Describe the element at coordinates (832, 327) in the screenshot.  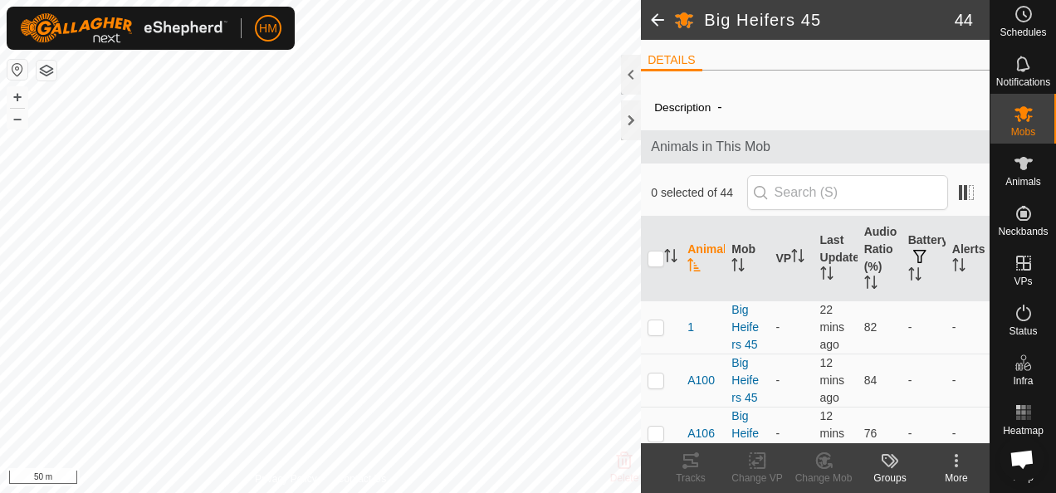
I see `span: 18 Sept 2025, 10:31 am` at that location.